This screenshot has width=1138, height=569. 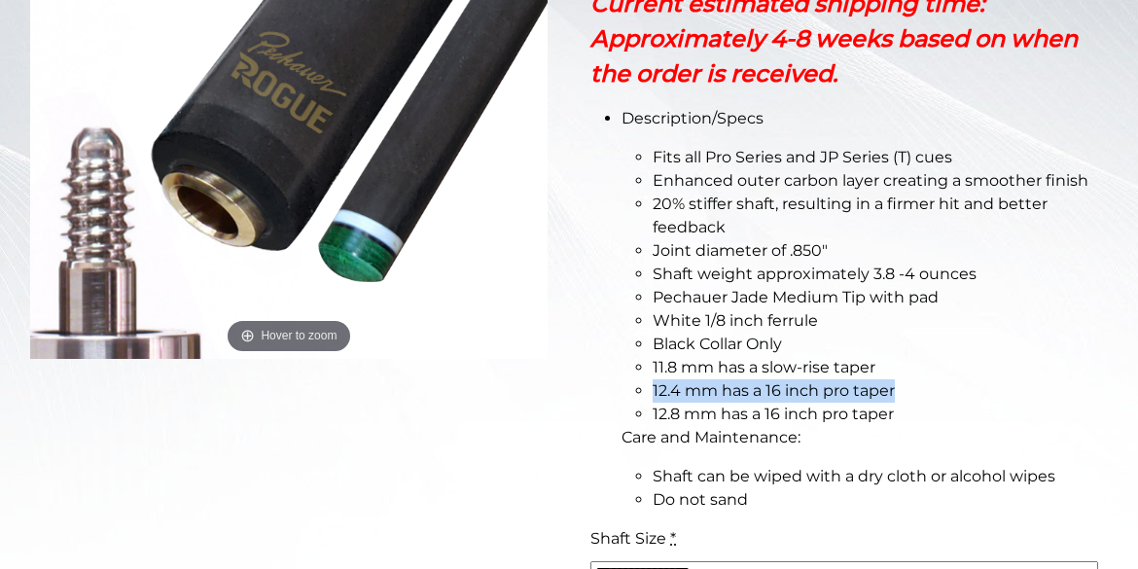 What do you see at coordinates (740, 250) in the screenshot?
I see `span: Joint diameter of .850″` at bounding box center [740, 250].